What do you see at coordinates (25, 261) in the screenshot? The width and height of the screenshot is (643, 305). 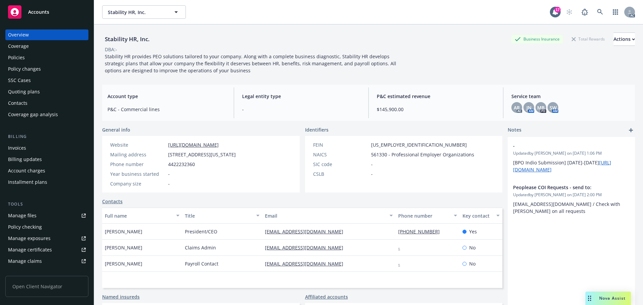 I see `div: Manage claims` at bounding box center [25, 261].